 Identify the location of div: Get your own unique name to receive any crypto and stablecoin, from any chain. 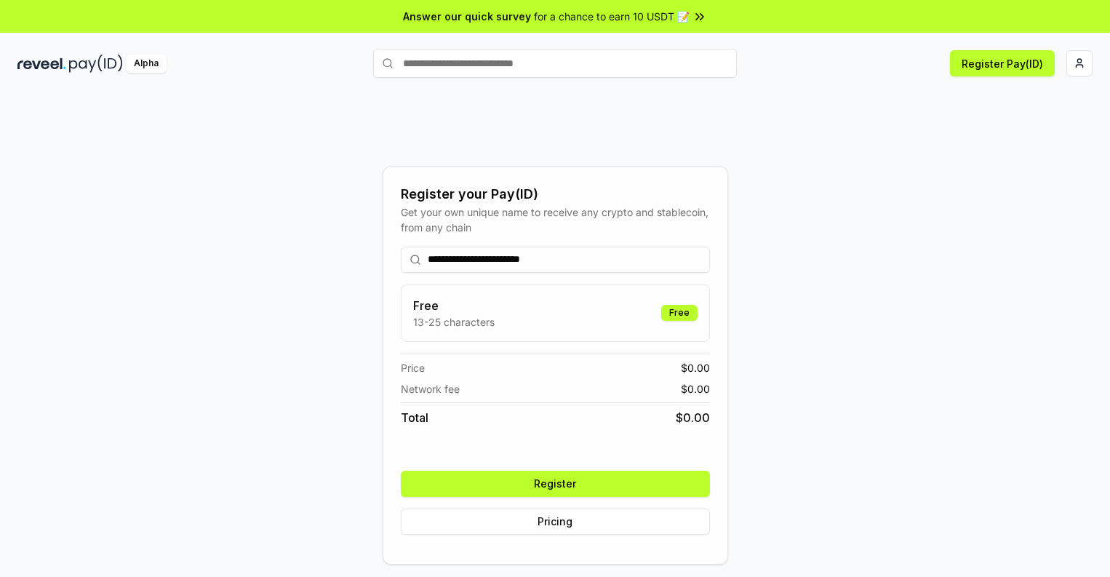
(555, 220).